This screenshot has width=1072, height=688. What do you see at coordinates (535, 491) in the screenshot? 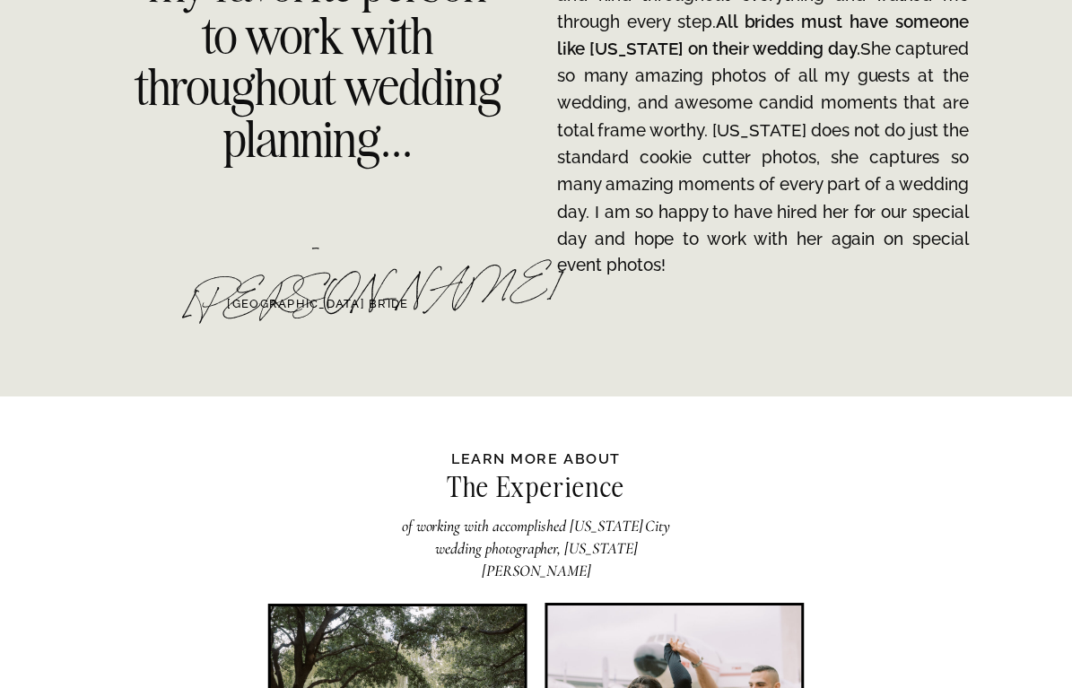
I see `h2: The Experience` at bounding box center [535, 491].